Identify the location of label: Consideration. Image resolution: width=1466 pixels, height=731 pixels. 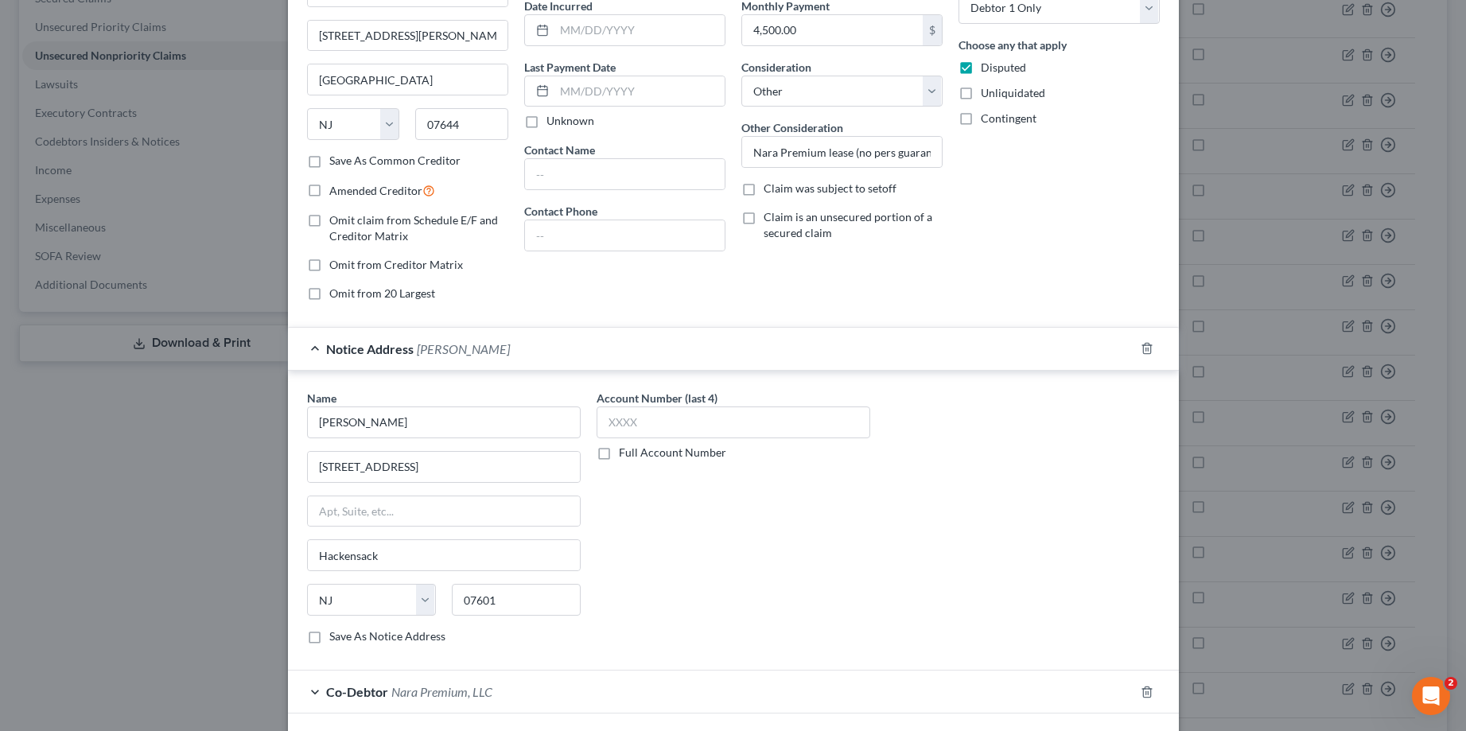
(776, 67).